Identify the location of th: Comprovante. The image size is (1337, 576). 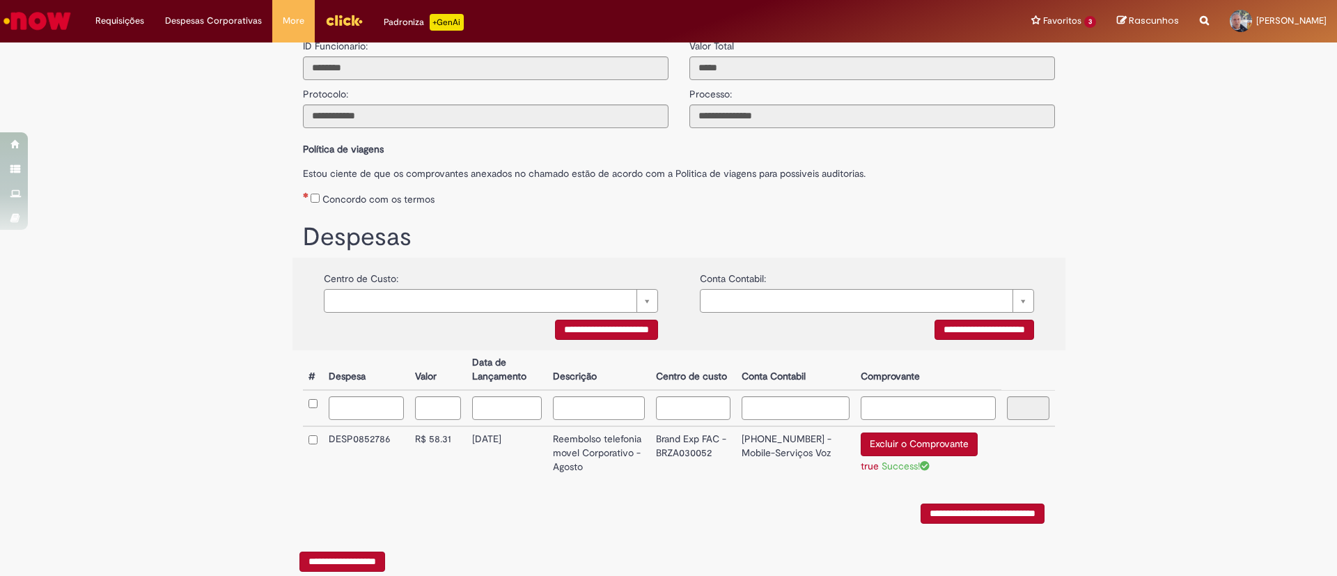
(928, 370).